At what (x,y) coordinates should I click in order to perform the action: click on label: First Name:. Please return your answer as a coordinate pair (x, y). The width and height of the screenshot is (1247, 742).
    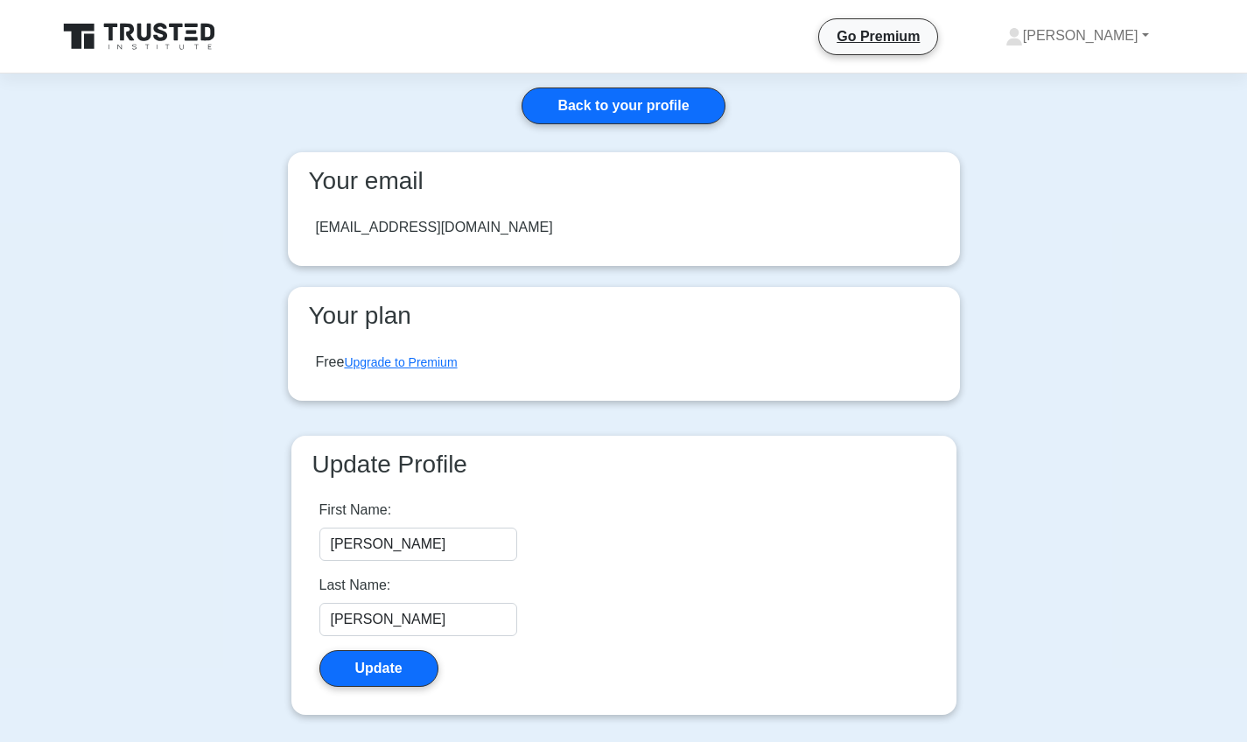
    Looking at the image, I should click on (355, 510).